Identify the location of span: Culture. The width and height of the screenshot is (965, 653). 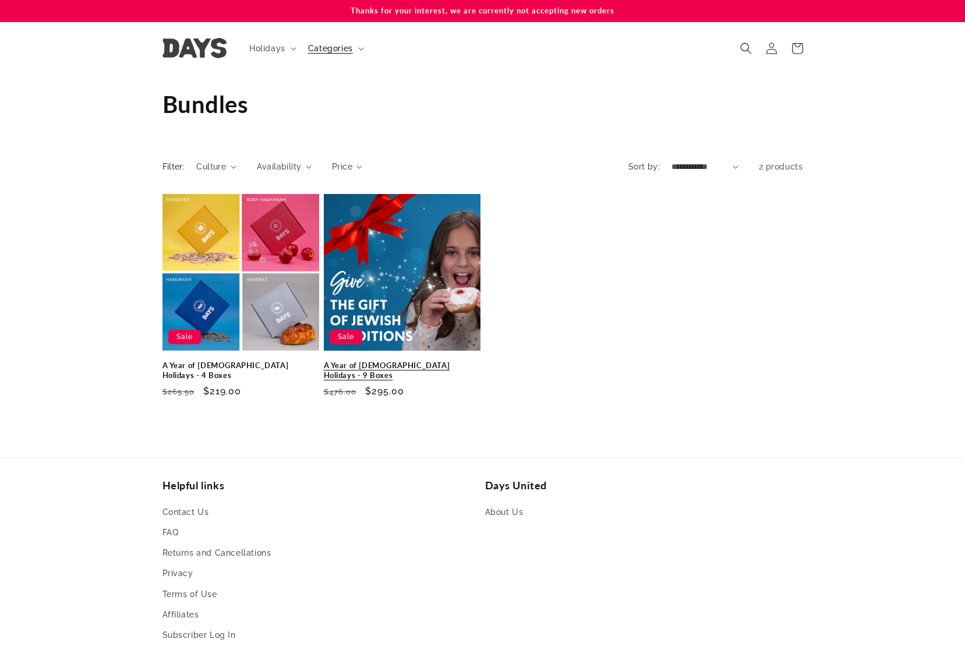
(211, 167).